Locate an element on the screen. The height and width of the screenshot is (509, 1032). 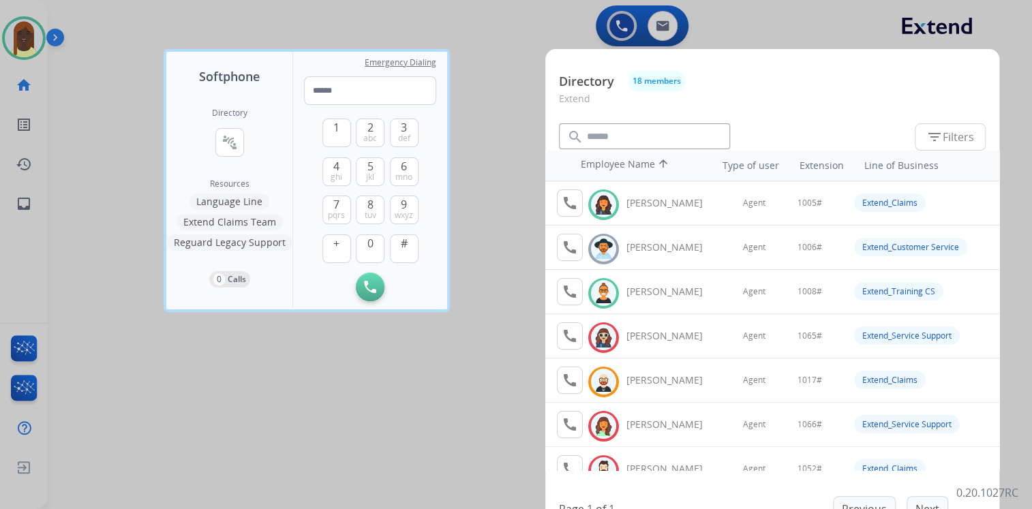
span: ghi is located at coordinates (336, 177).